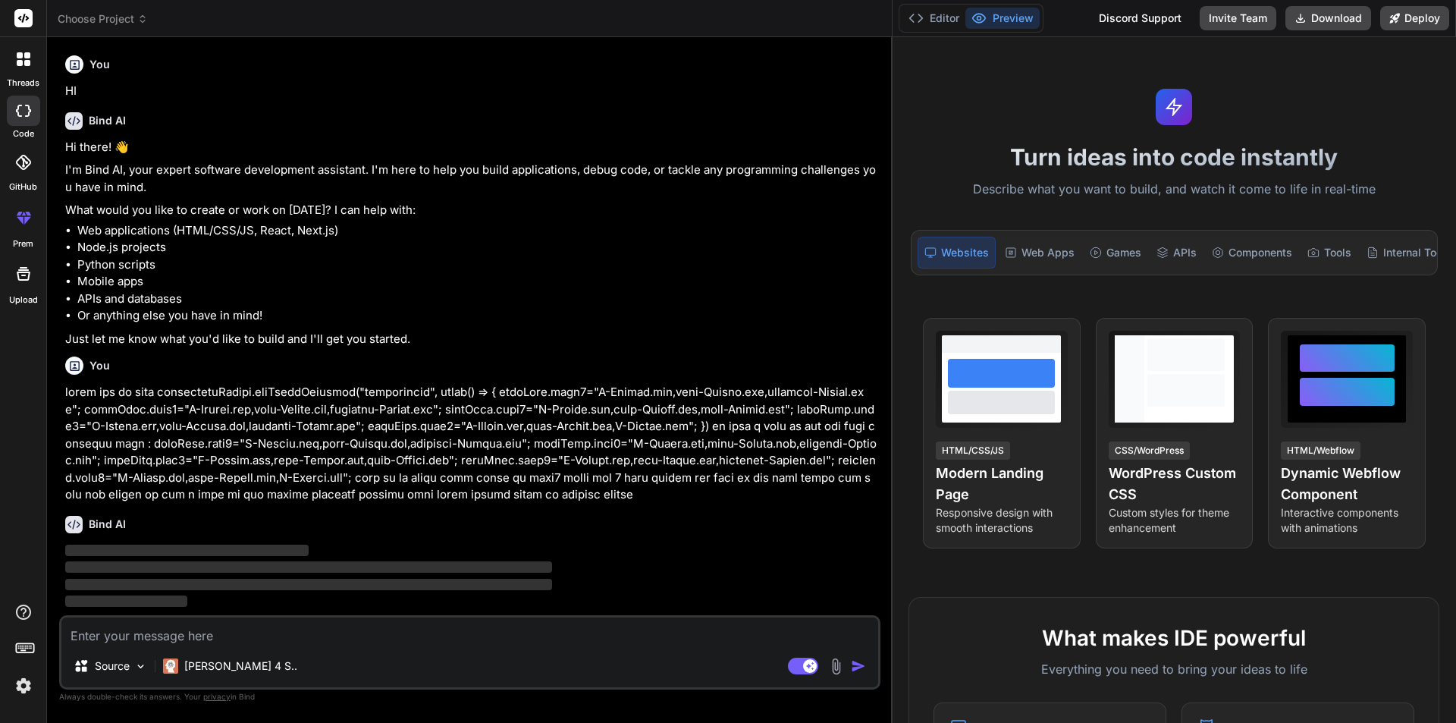 This screenshot has width=1456, height=723. Describe the element at coordinates (1414, 18) in the screenshot. I see `button: Deploy` at that location.